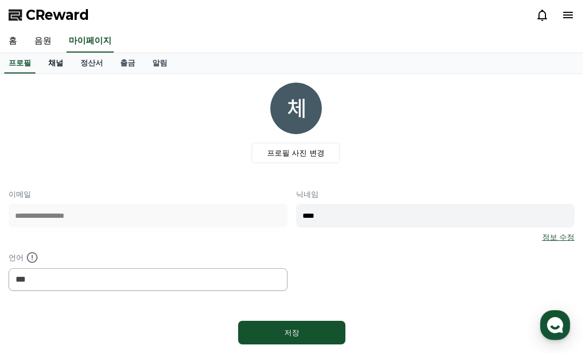 The height and width of the screenshot is (353, 583). Describe the element at coordinates (172, 277) in the screenshot. I see `a: 설정` at that location.